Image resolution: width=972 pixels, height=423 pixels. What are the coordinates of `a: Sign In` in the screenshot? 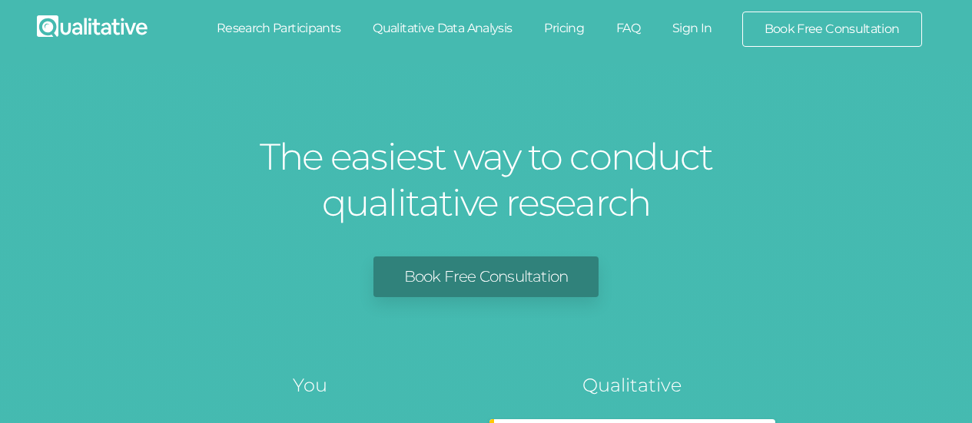 It's located at (692, 28).